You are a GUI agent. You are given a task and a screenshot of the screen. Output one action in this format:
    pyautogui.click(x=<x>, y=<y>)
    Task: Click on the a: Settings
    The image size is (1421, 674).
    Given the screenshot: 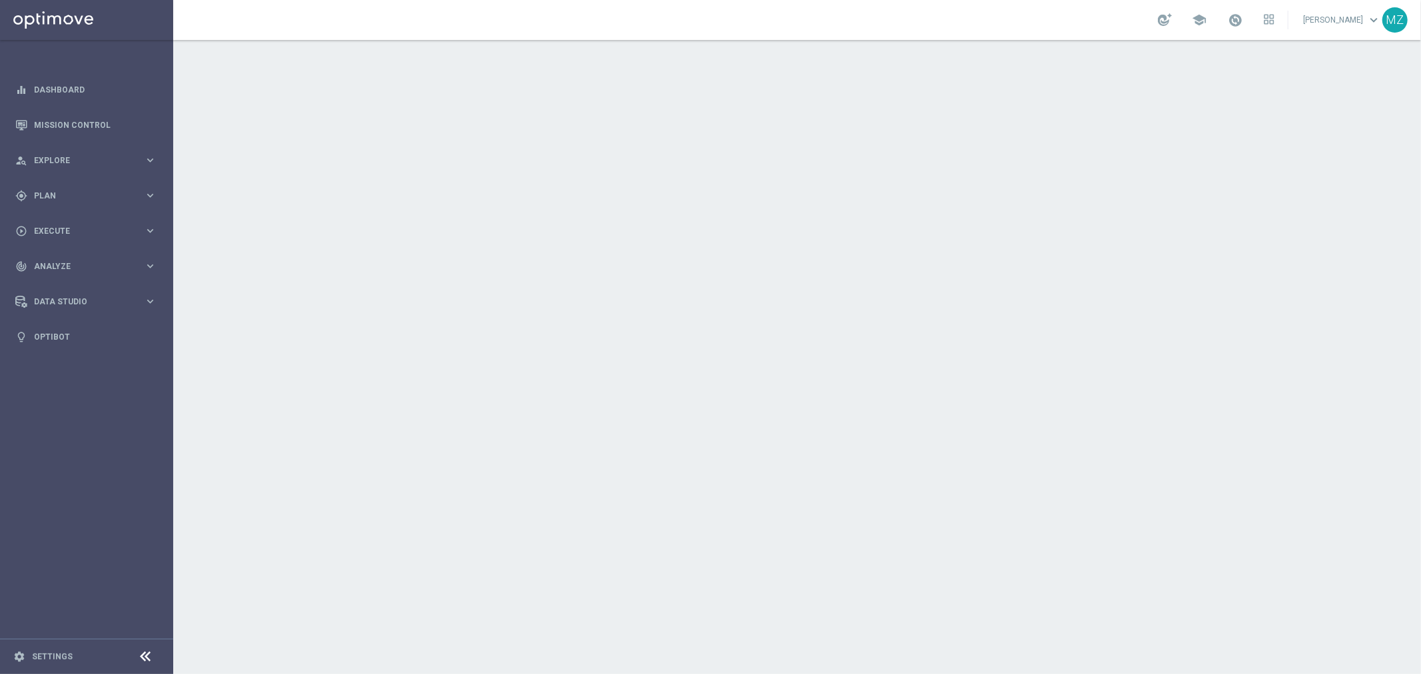 What is the action you would take?
    pyautogui.click(x=52, y=657)
    